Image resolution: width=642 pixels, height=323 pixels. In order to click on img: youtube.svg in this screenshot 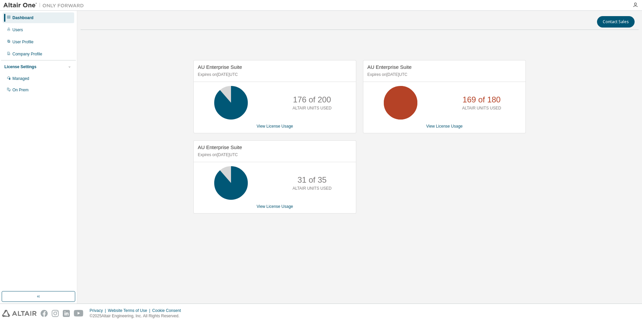, I will do `click(79, 313)`.